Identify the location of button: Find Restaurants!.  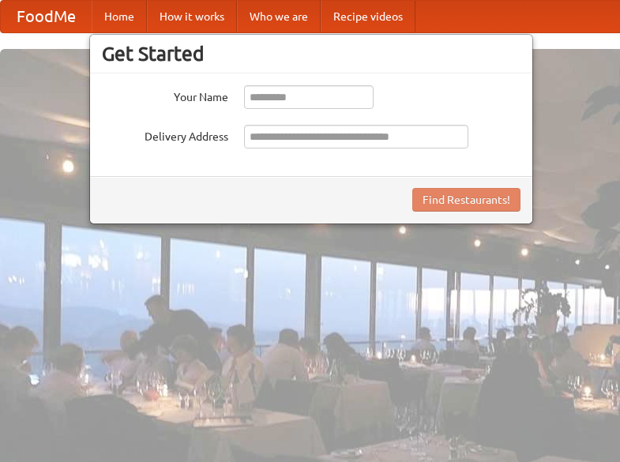
(466, 200).